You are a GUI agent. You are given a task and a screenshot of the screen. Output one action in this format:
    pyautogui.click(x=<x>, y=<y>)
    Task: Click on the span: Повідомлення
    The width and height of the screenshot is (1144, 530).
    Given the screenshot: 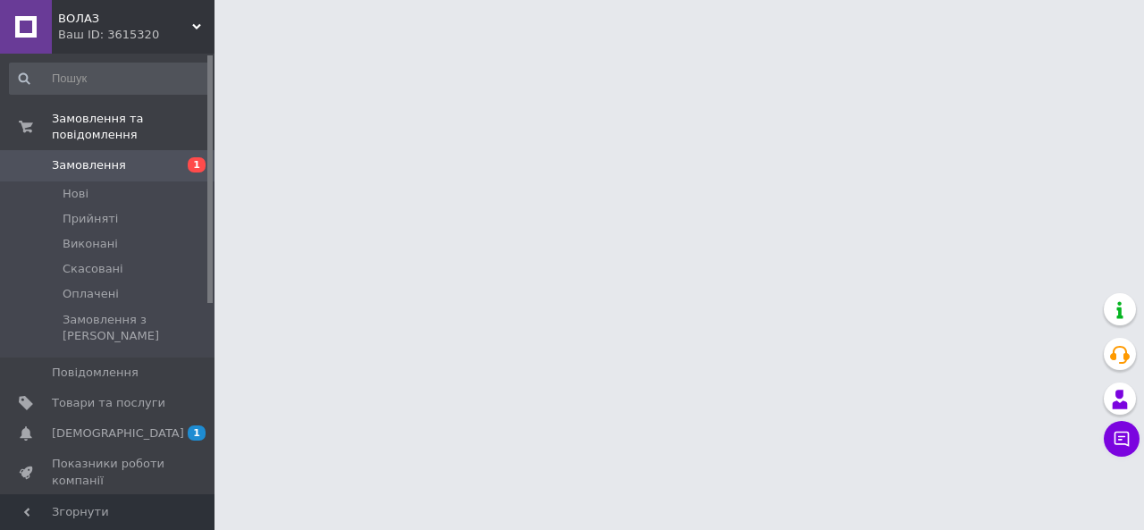 What is the action you would take?
    pyautogui.click(x=95, y=373)
    